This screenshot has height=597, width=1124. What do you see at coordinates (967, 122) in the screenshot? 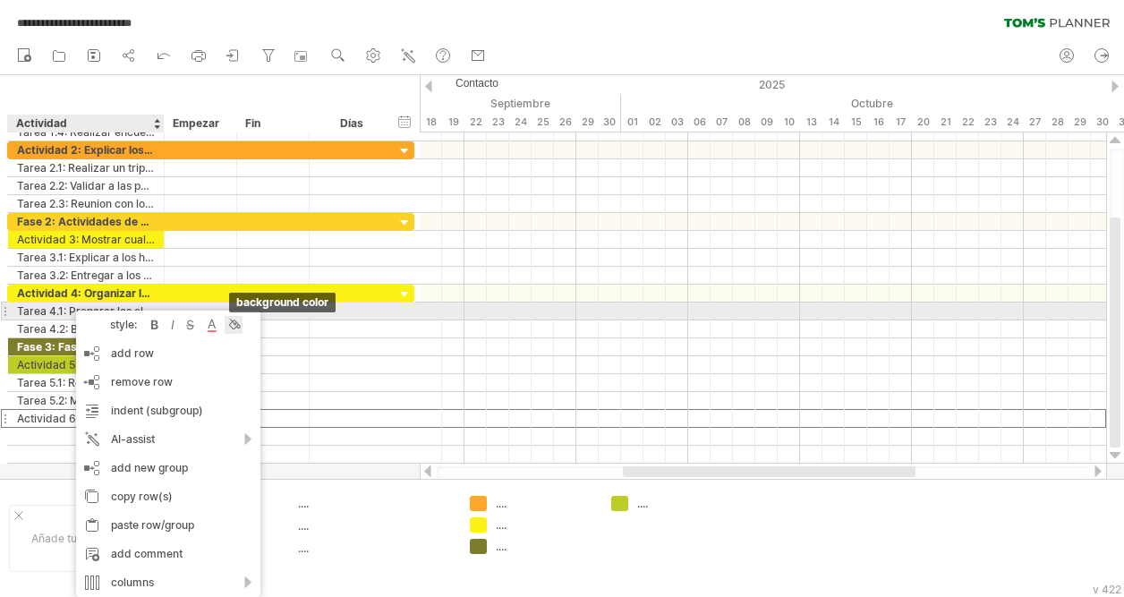
I see `div: Wednesday, 22 October 2025` at bounding box center [967, 122].